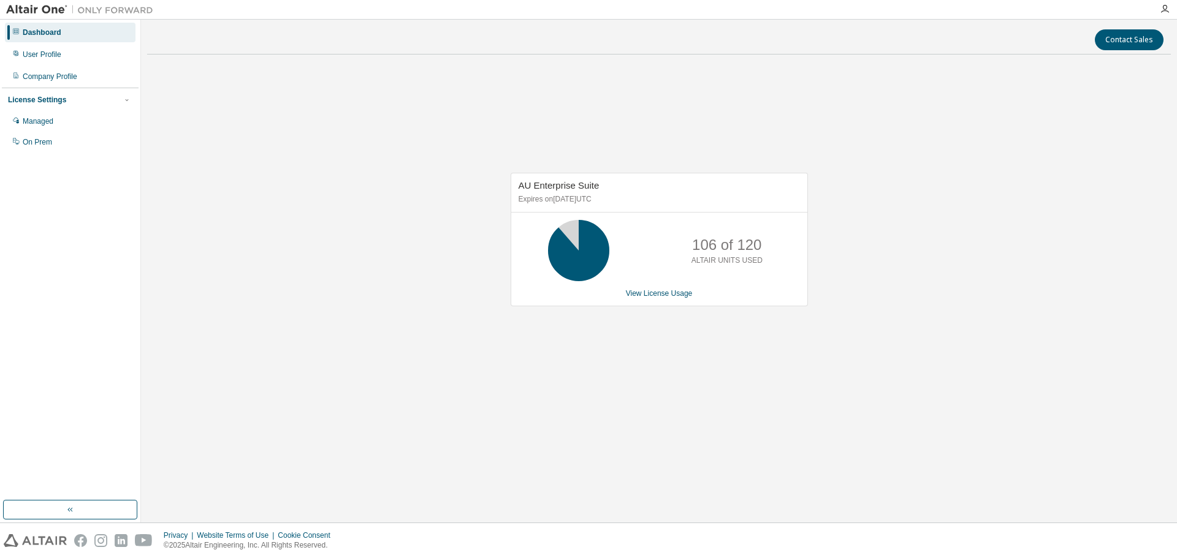 Image resolution: width=1177 pixels, height=558 pixels. Describe the element at coordinates (37, 100) in the screenshot. I see `div: License Settings` at that location.